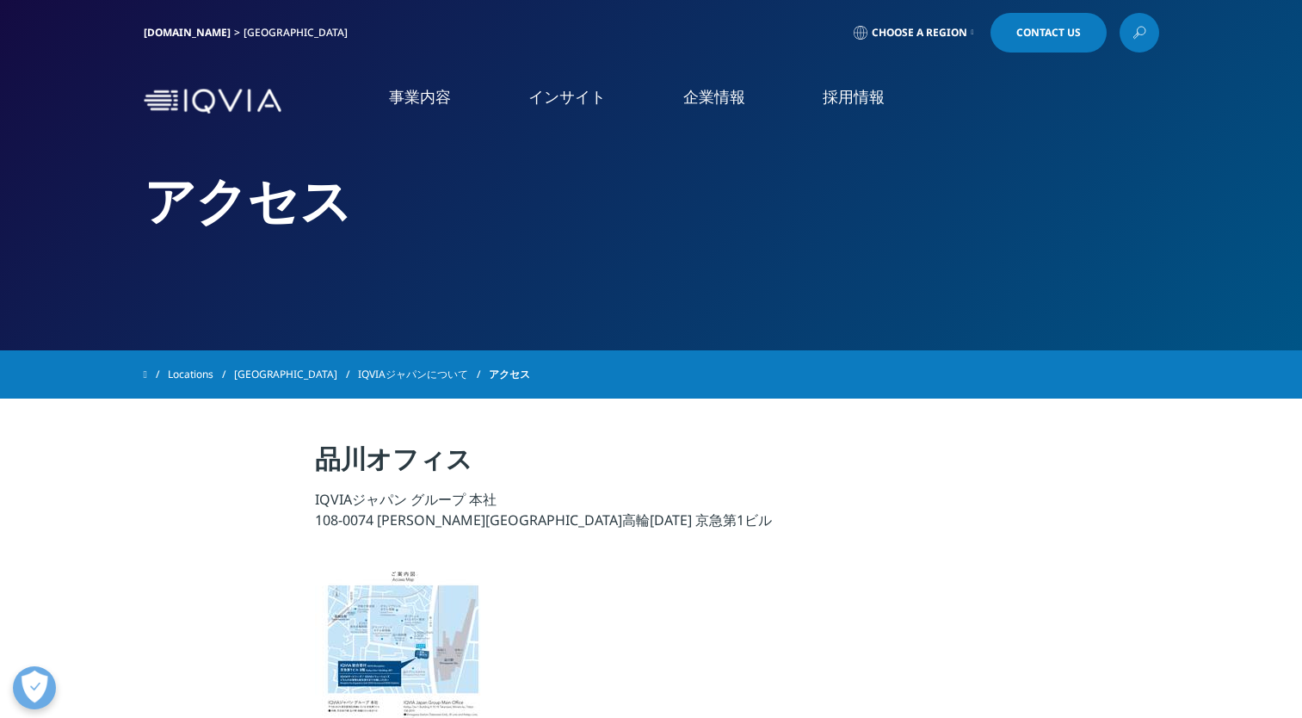  Describe the element at coordinates (1048, 33) in the screenshot. I see `span: Contact Us` at that location.